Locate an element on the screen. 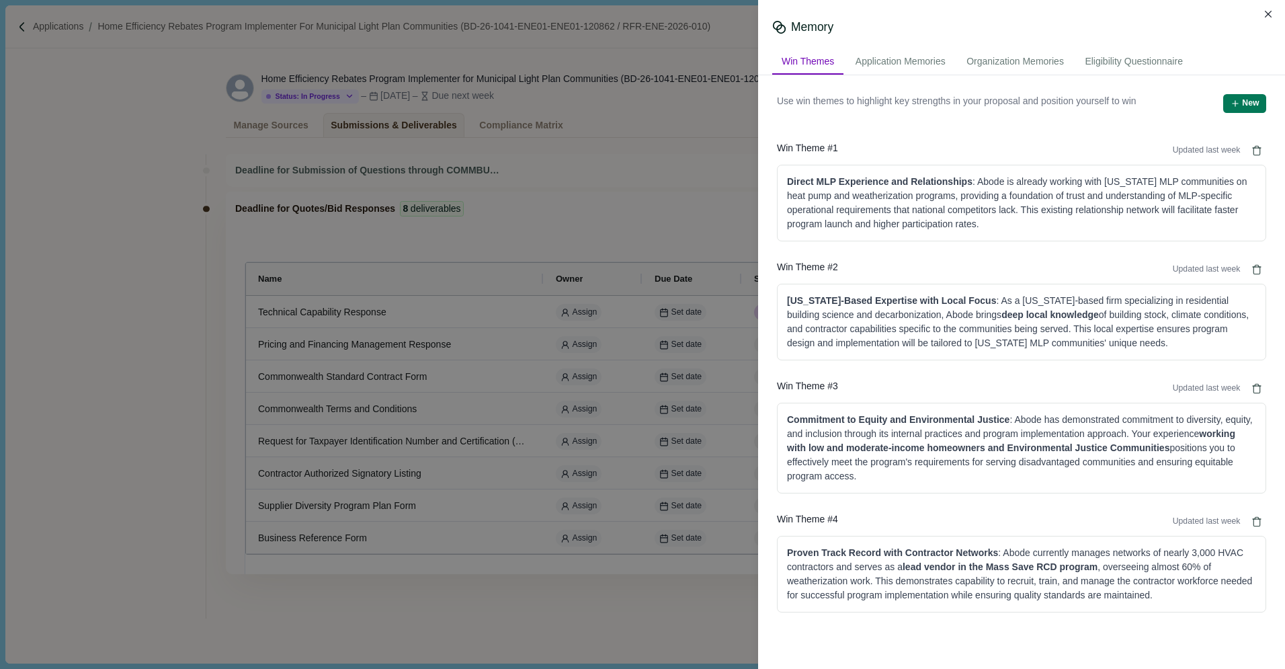 The image size is (1285, 669). span: working with low and moderate-income homeowners and Environmental Justice Communities is located at coordinates (1011, 440).